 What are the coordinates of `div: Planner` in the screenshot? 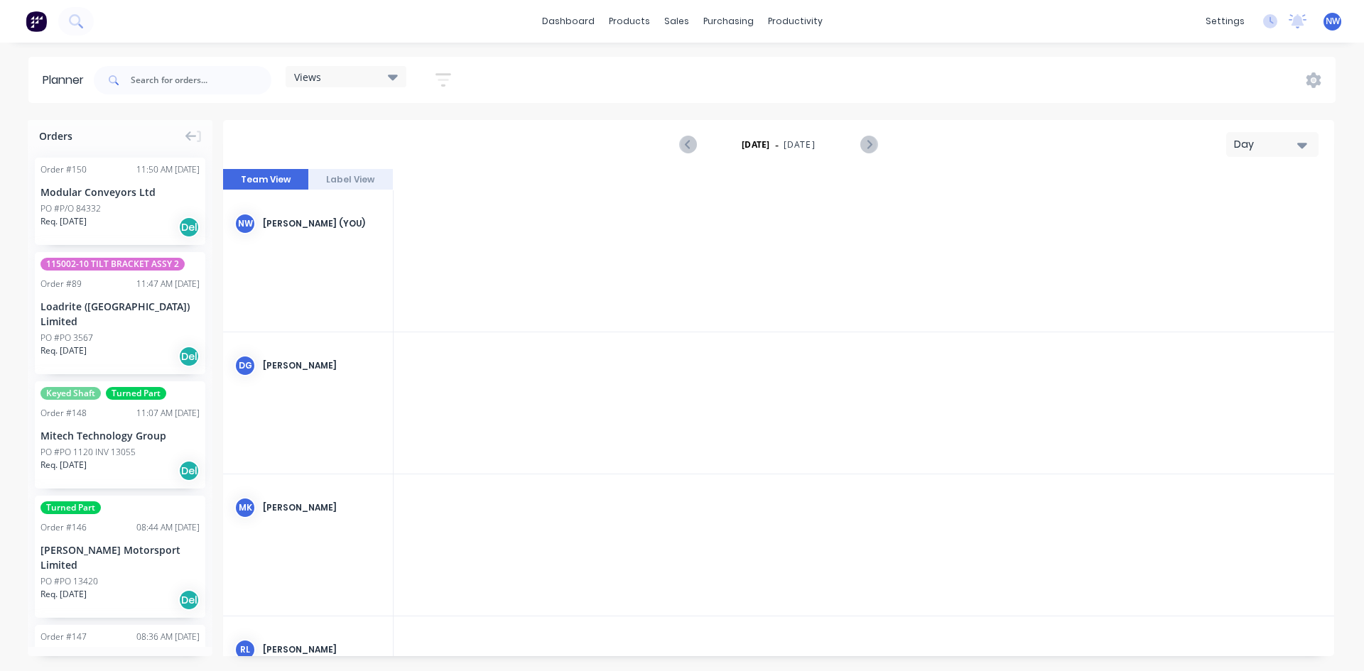 It's located at (67, 80).